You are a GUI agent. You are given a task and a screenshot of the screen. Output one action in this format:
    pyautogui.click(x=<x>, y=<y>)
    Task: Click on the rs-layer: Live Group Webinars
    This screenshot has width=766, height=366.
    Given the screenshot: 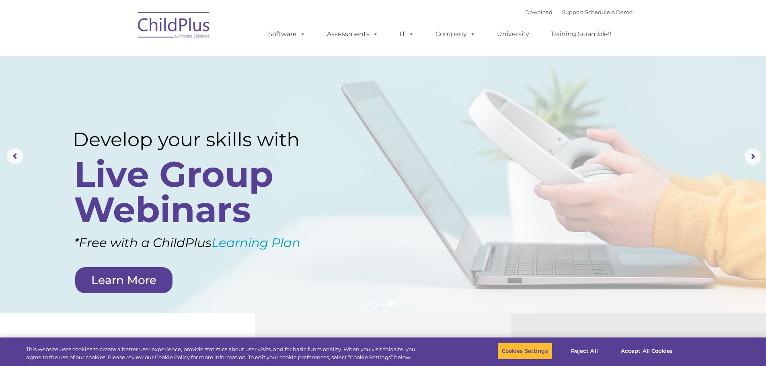 What is the action you would take?
    pyautogui.click(x=198, y=192)
    